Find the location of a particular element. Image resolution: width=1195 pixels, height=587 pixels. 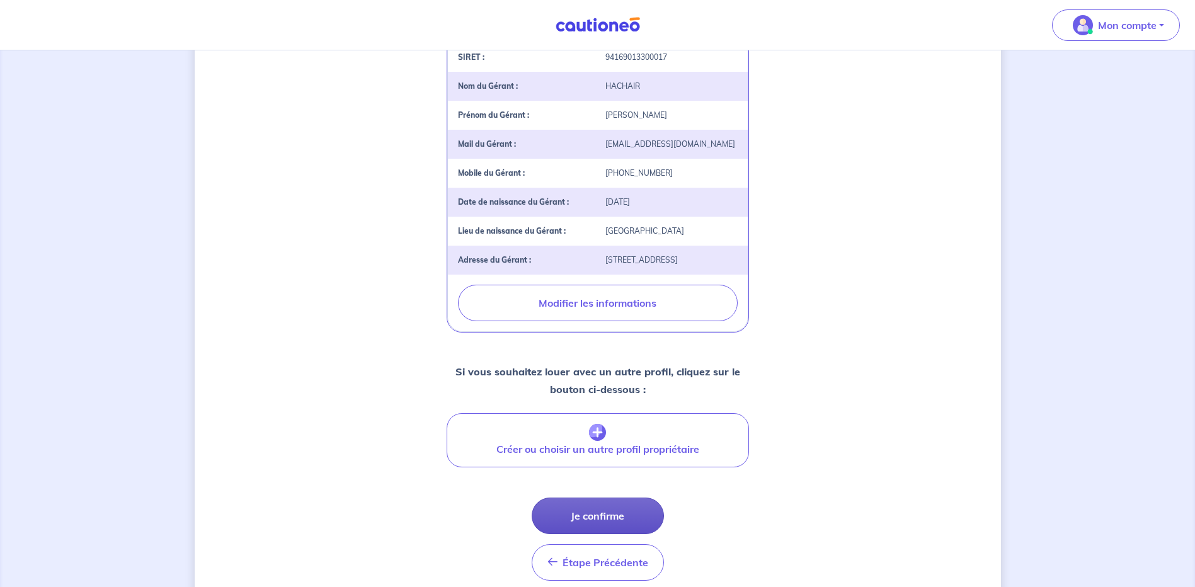

img: illu_account_valid_menu.svg is located at coordinates (1082, 25).